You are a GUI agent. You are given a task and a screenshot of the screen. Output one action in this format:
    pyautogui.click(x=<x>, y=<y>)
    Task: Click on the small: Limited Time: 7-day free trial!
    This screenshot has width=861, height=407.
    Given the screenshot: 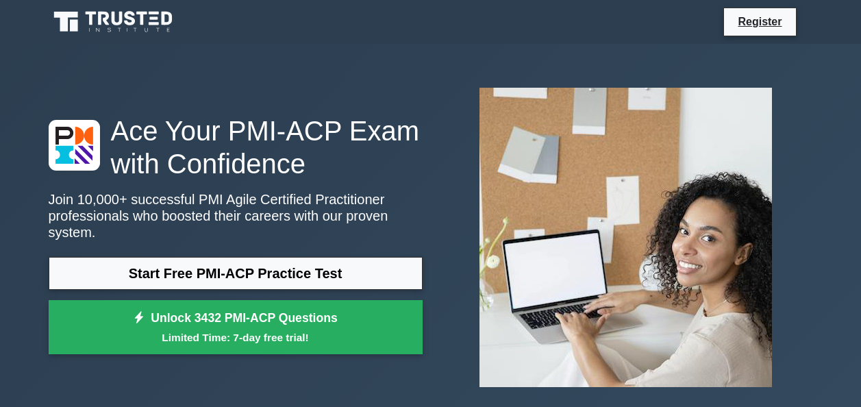 What is the action you would take?
    pyautogui.click(x=236, y=337)
    